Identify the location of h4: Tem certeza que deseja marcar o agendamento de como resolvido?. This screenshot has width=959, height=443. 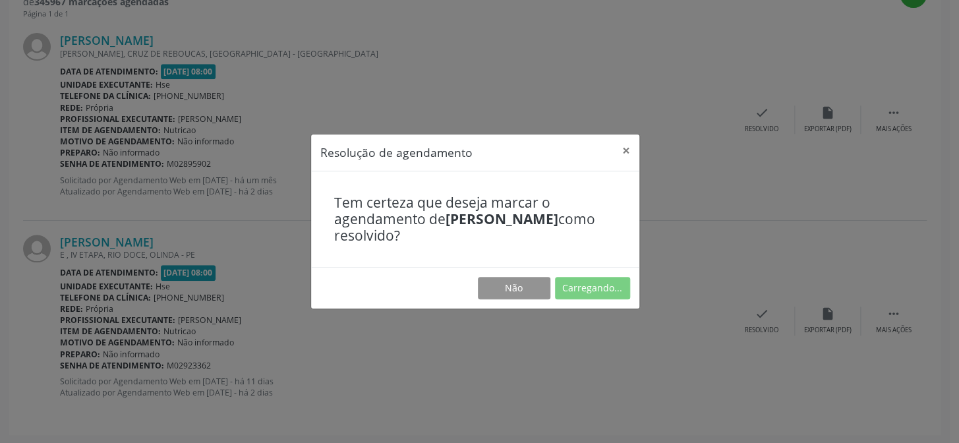
(475, 219).